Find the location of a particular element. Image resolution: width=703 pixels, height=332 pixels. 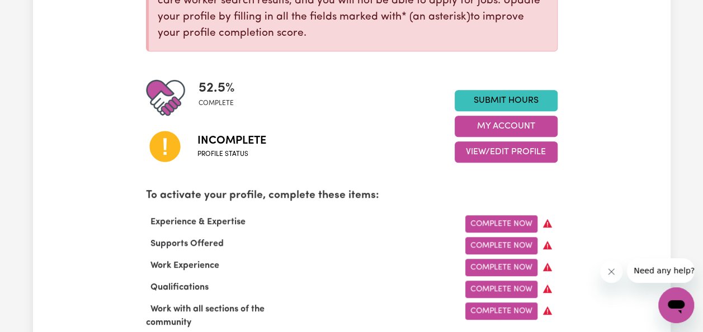

span: 52.5 % is located at coordinates (216, 88).